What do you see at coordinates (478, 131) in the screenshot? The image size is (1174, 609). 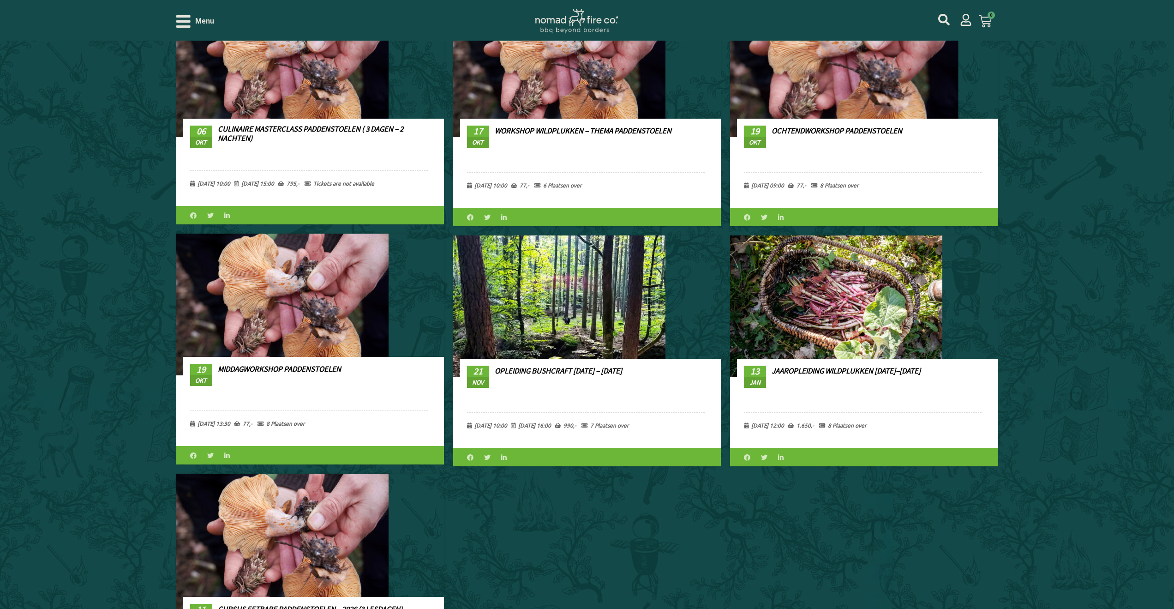 I see `span: 17` at bounding box center [478, 131].